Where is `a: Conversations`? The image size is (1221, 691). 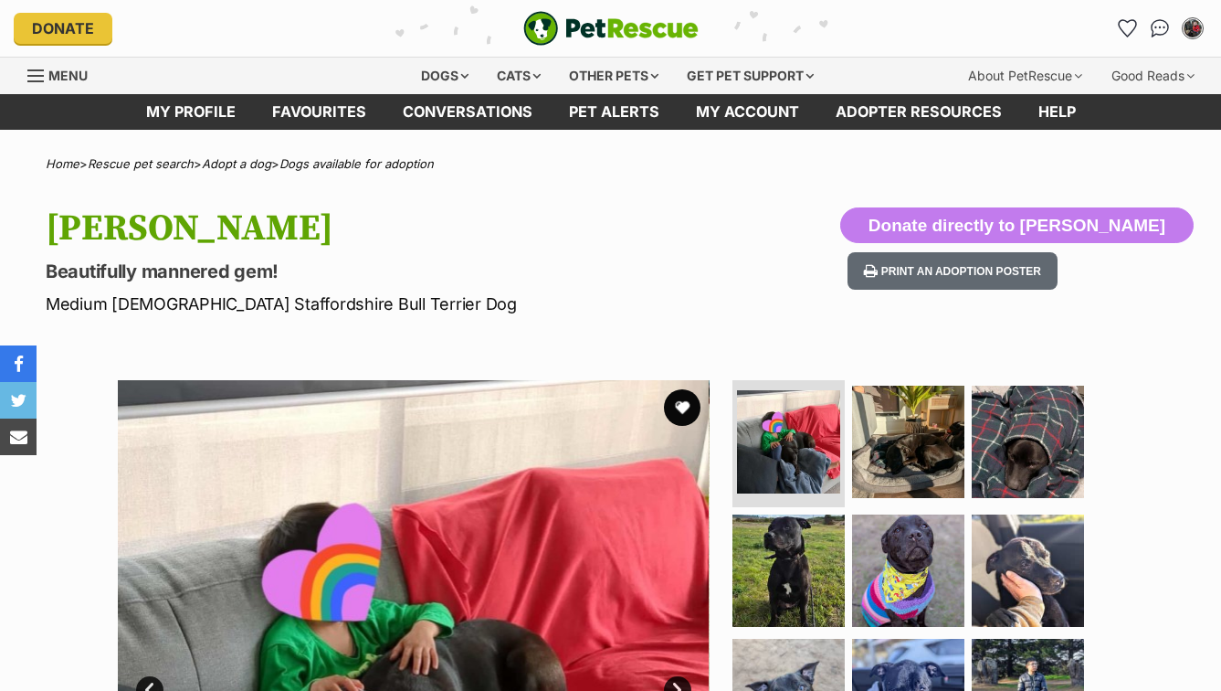
a: Conversations is located at coordinates (1160, 28).